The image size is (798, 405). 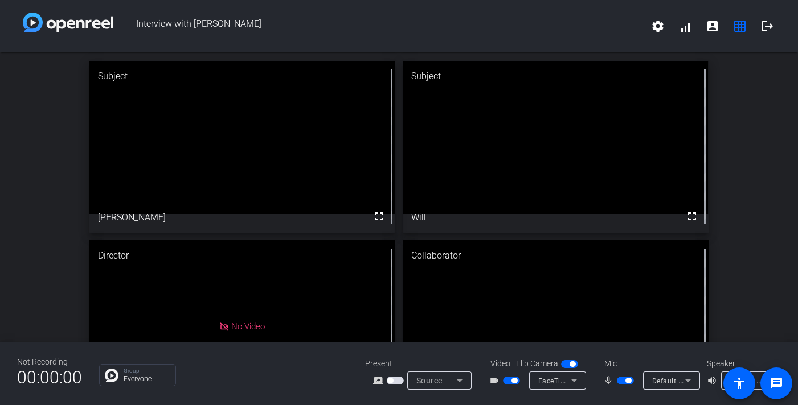 I want to click on div: Mic, so click(x=650, y=364).